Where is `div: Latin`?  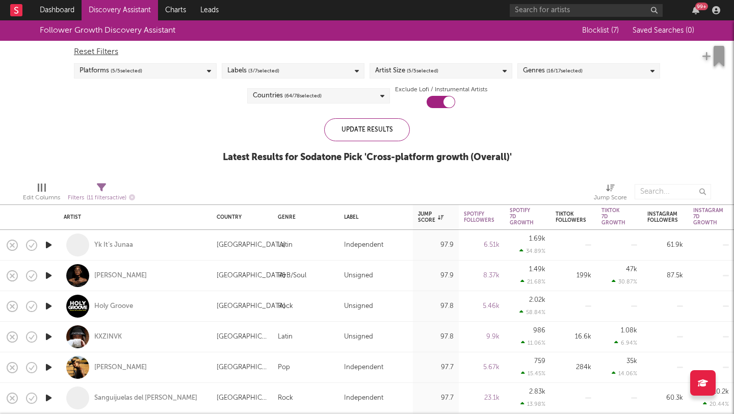
div: Latin is located at coordinates (285, 337).